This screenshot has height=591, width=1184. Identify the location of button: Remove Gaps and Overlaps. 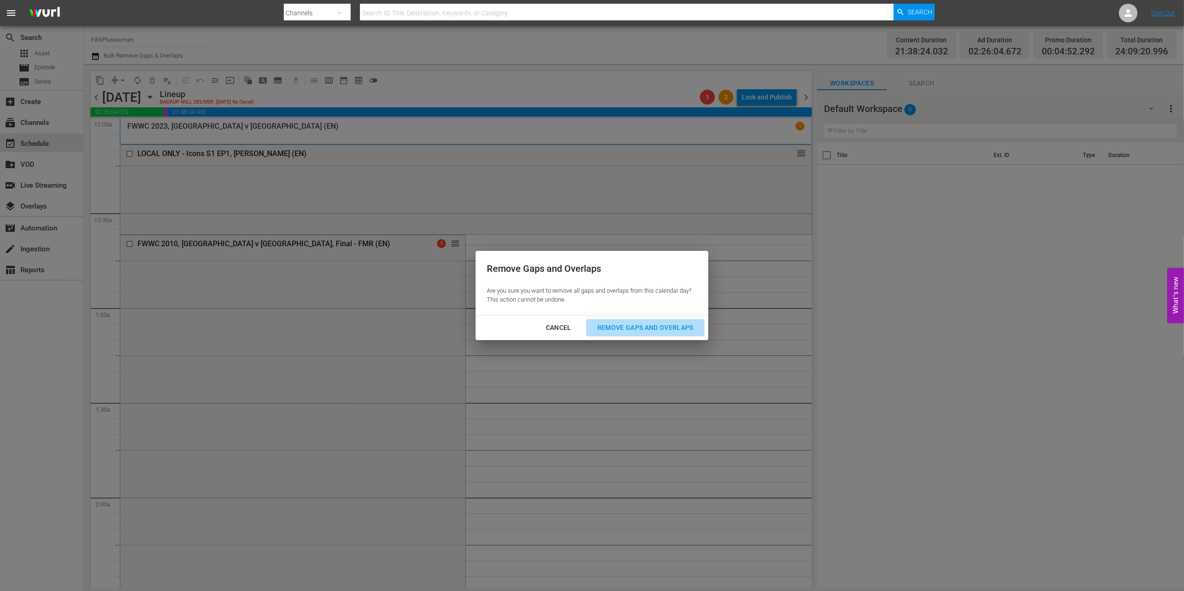
(645, 327).